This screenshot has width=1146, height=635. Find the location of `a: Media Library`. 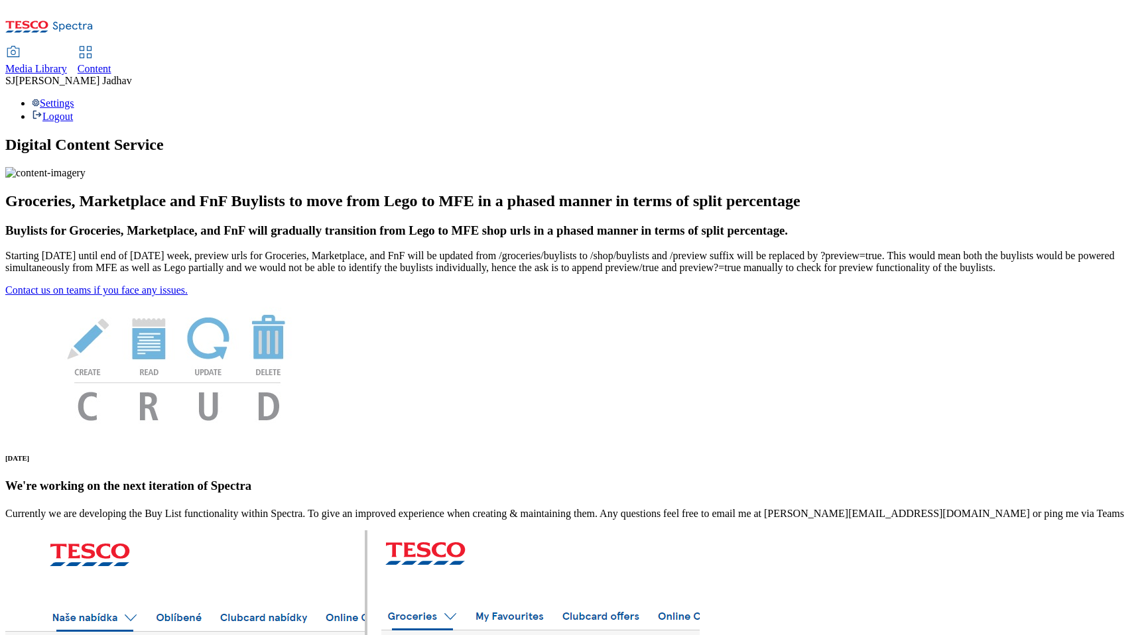

a: Media Library is located at coordinates (36, 61).